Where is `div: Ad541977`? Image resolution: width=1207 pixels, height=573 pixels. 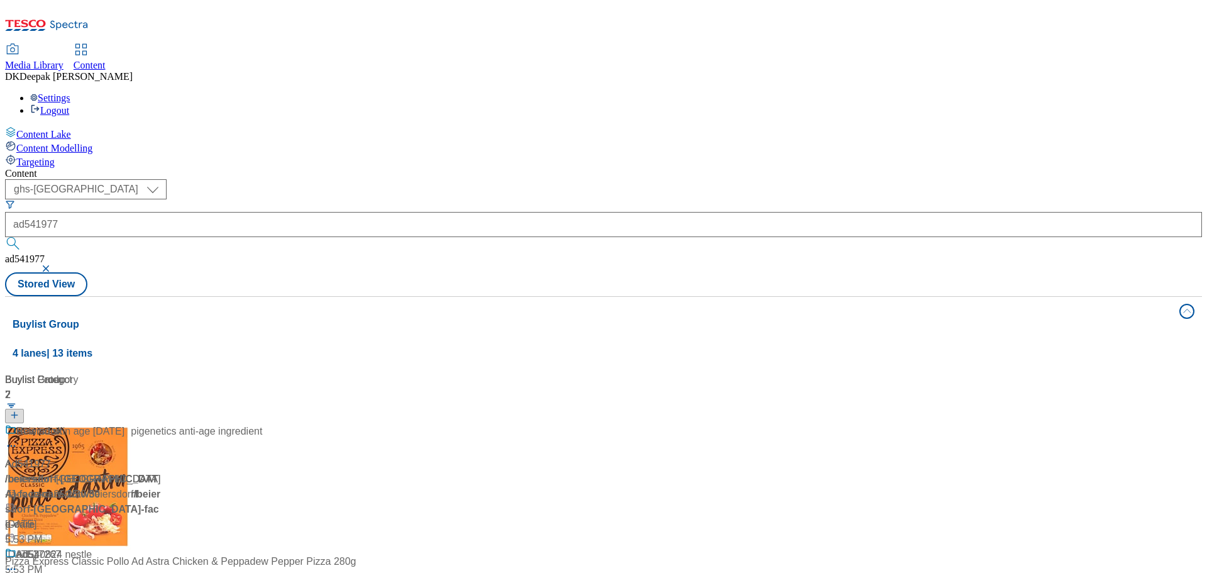 div: Ad541977 is located at coordinates (28, 464).